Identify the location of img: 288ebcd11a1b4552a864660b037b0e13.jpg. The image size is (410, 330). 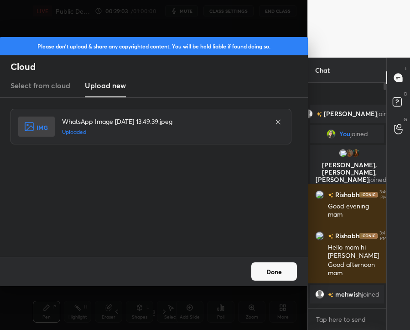
(356, 153).